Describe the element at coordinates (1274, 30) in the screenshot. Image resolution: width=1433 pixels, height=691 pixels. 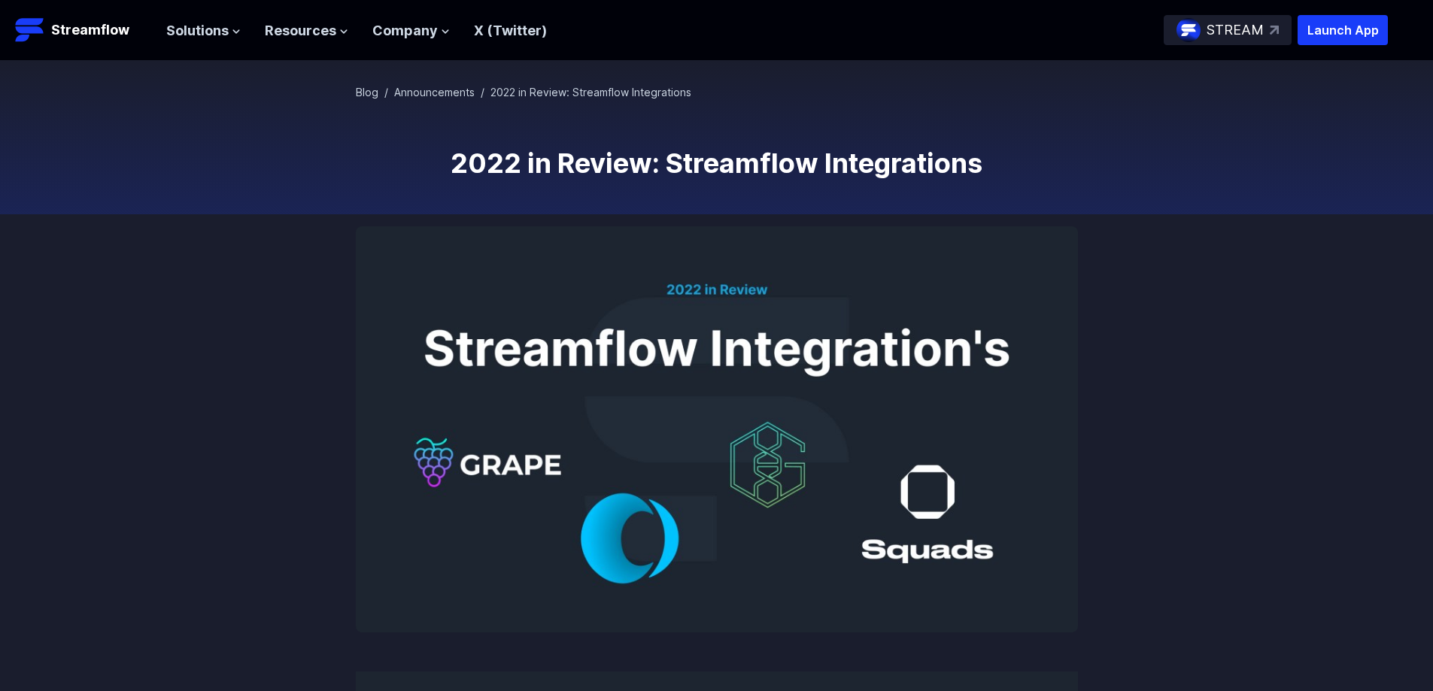
I see `img: top-right-arrow.svg` at that location.